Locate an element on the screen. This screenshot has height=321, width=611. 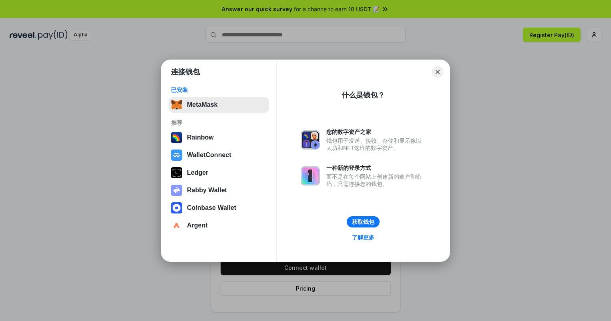
button: Rainbow is located at coordinates (219, 138).